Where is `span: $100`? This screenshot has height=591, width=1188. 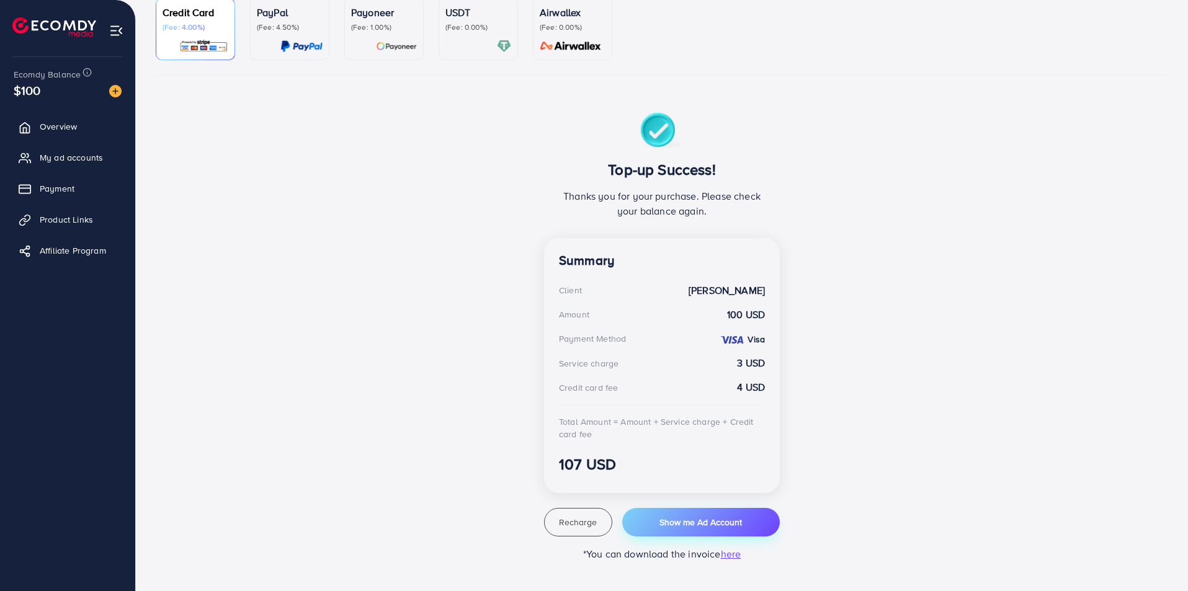
span: $100 is located at coordinates (27, 90).